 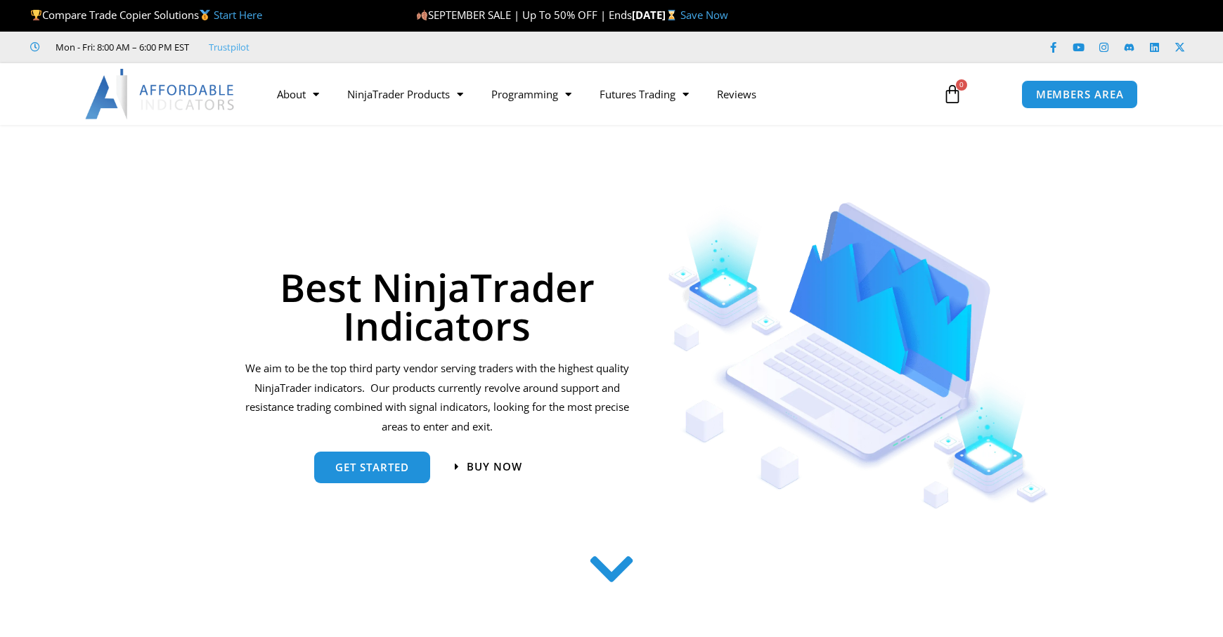 What do you see at coordinates (704, 15) in the screenshot?
I see `a: Save Now` at bounding box center [704, 15].